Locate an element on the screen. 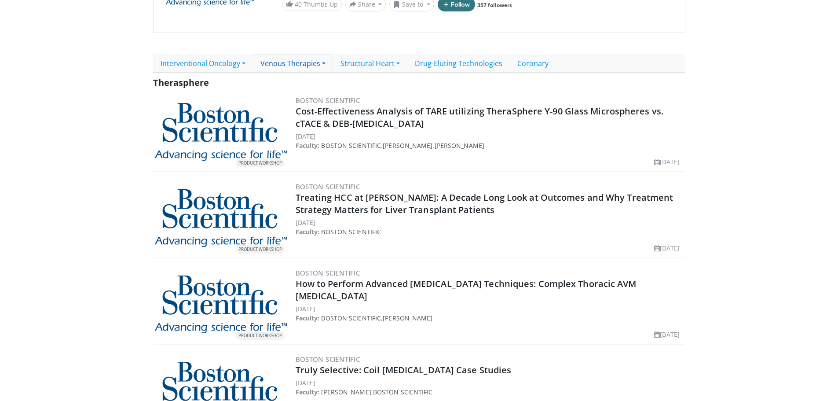 This screenshot has height=401, width=838. span: Therasphere is located at coordinates (181, 82).